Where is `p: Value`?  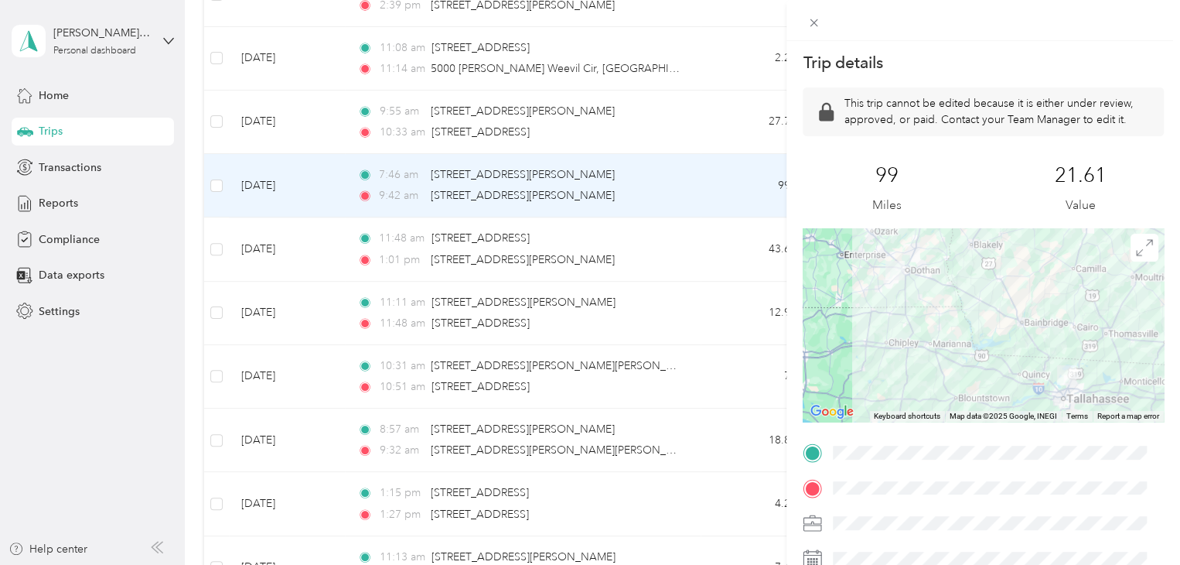 p: Value is located at coordinates (1080, 205).